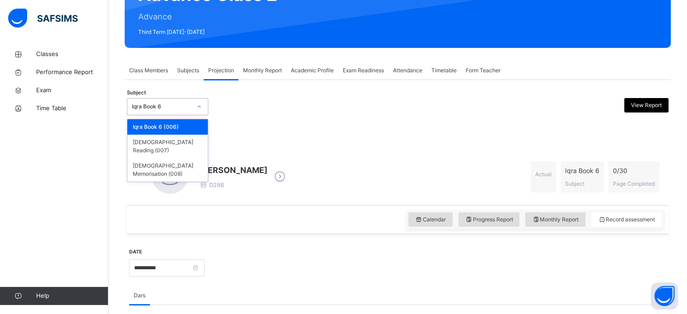 The height and width of the screenshot is (314, 687). What do you see at coordinates (168, 127) in the screenshot?
I see `div: Iqra Book 6 (006)` at bounding box center [168, 127].